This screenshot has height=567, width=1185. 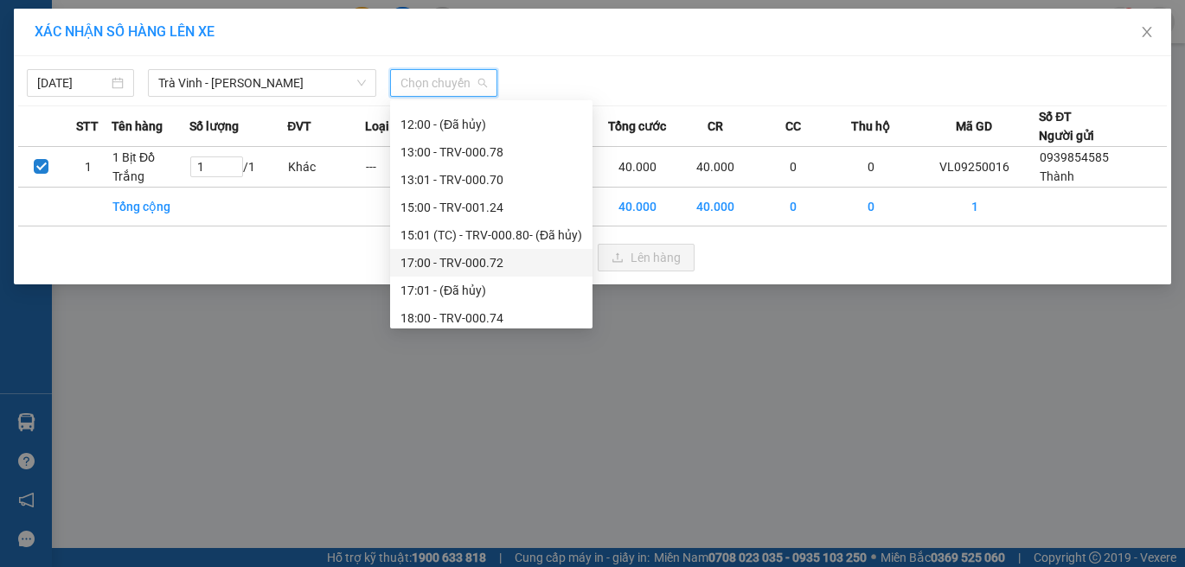 What do you see at coordinates (362, 83) in the screenshot?
I see `span: down` at bounding box center [362, 83].